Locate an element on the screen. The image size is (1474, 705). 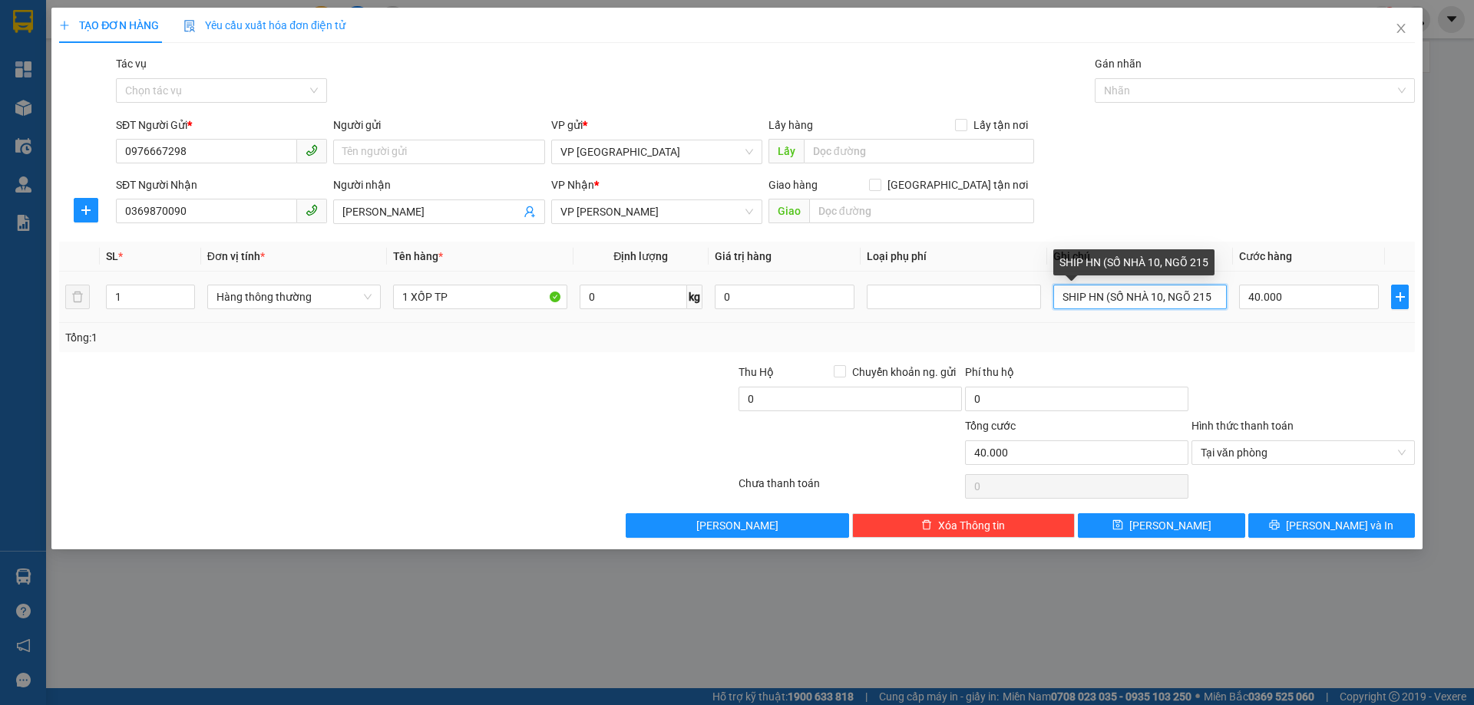
div: Chưa thanh toán is located at coordinates (850, 488).